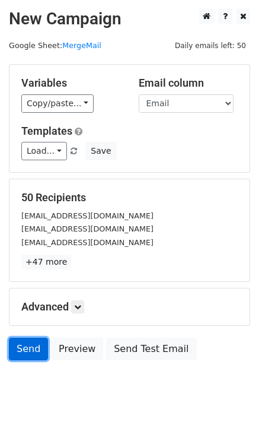 The width and height of the screenshot is (259, 425). What do you see at coordinates (151, 349) in the screenshot?
I see `a: Send Test Email` at bounding box center [151, 349].